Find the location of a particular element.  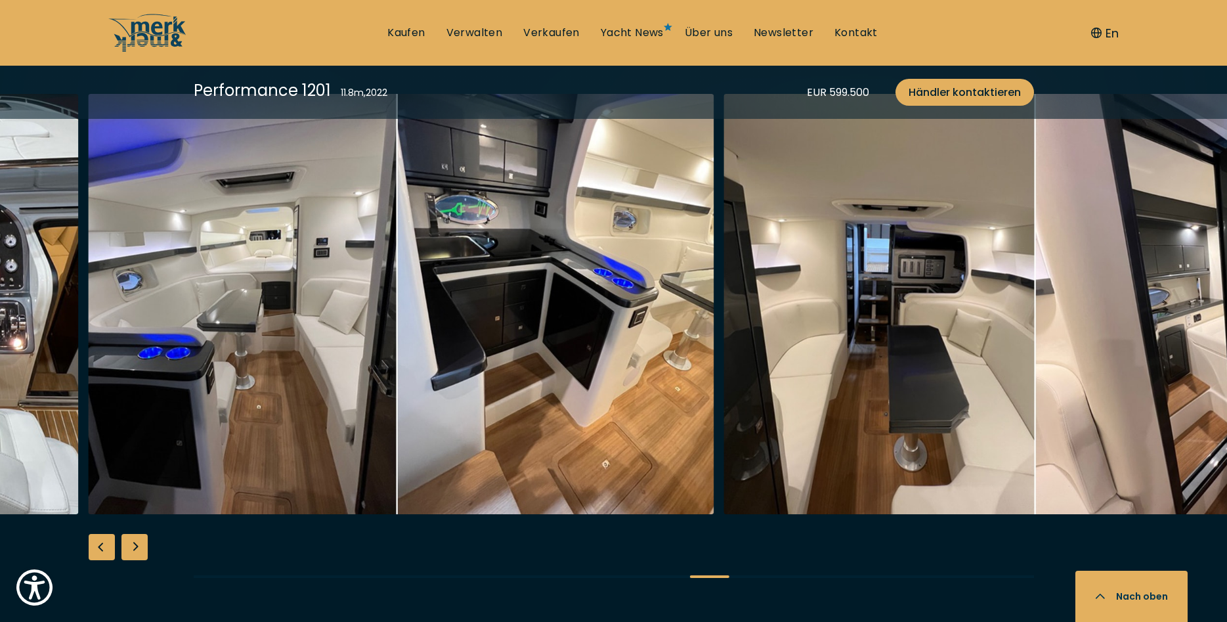

a: Verkaufen is located at coordinates (552, 33).